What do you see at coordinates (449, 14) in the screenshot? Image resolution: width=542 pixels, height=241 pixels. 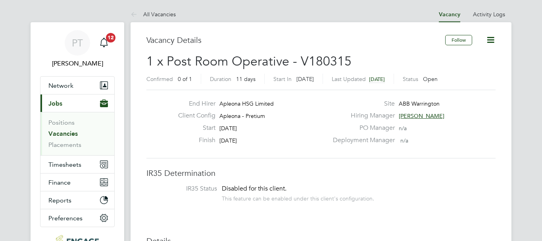 I see `a: Vacancy` at bounding box center [449, 14].